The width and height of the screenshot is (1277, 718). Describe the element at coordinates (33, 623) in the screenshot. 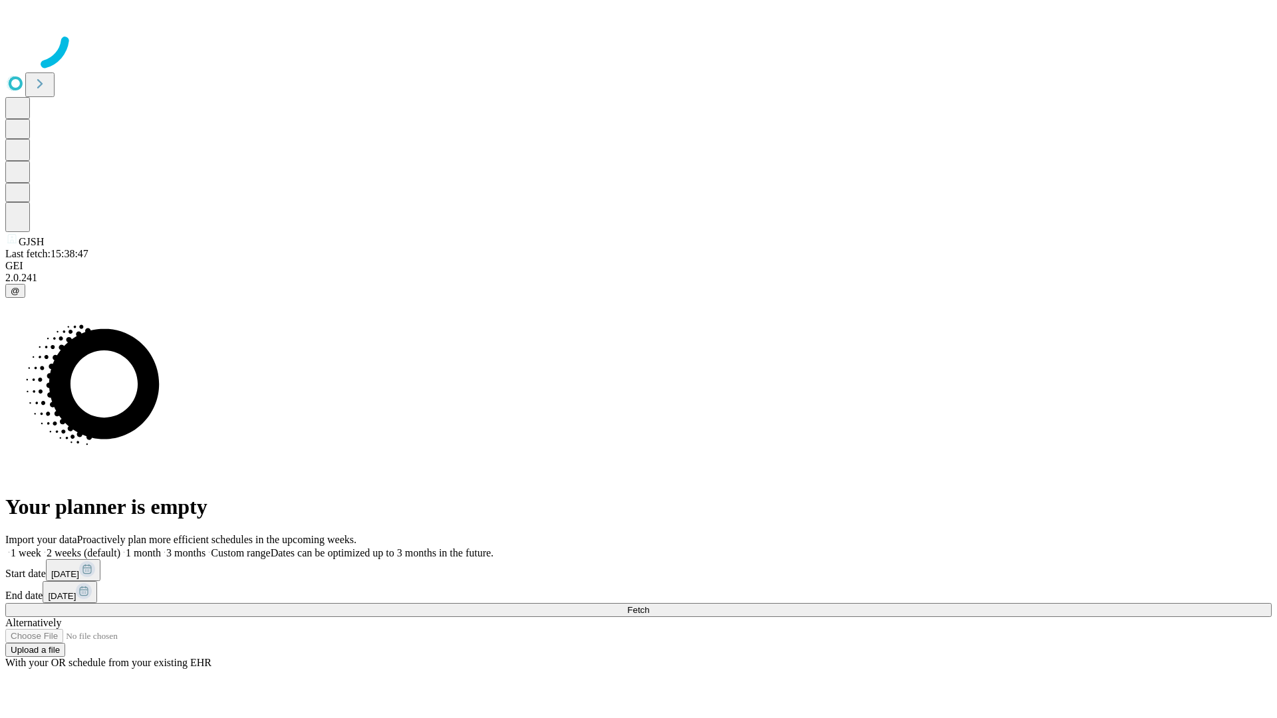

I see `span: Alternatively` at that location.